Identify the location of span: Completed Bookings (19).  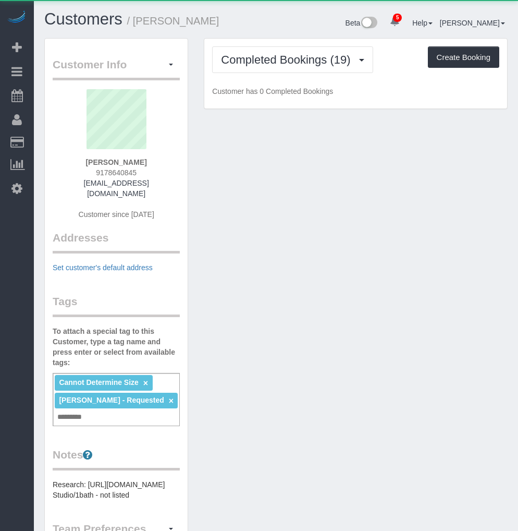
(288, 59).